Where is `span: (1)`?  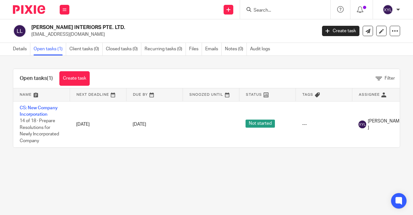
span: (1) is located at coordinates (50, 78).